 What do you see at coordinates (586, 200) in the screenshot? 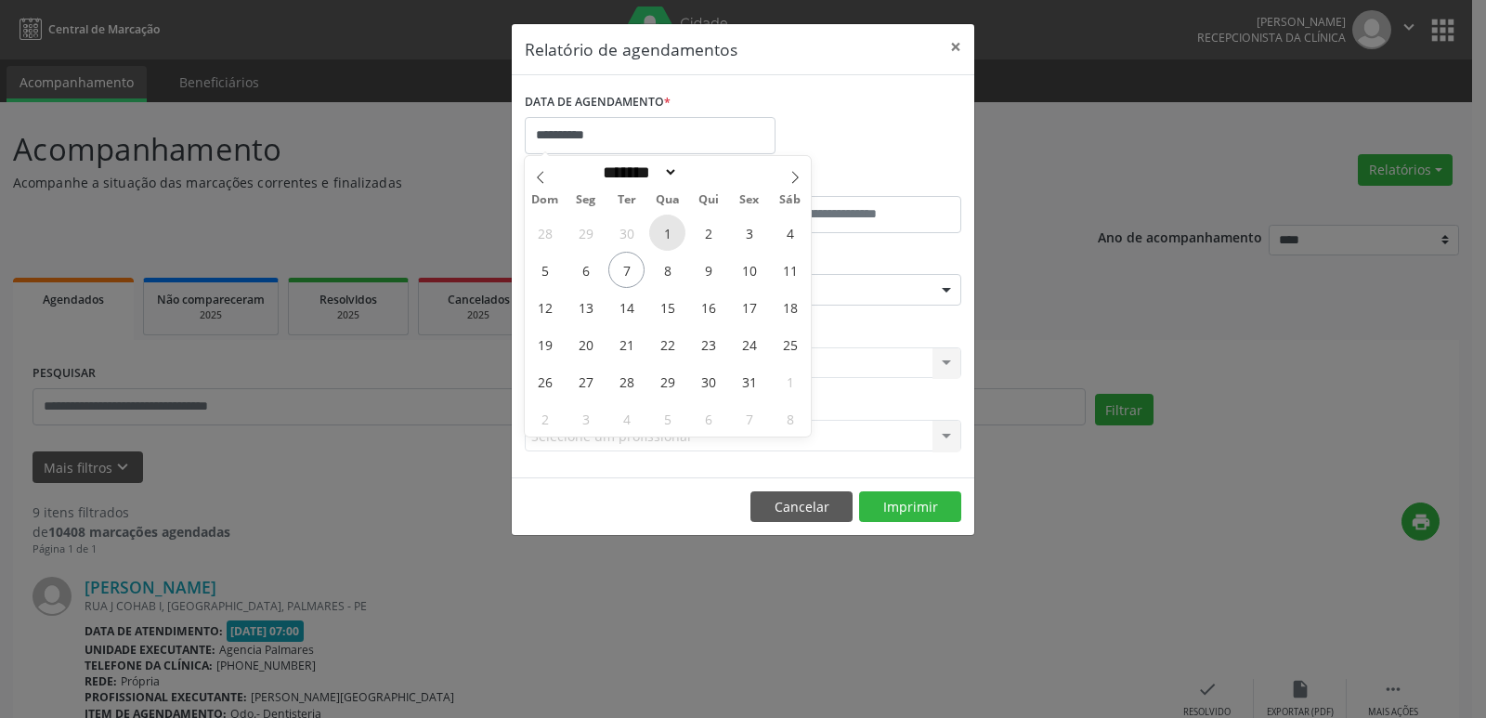
I see `span: Seg` at bounding box center [586, 200].